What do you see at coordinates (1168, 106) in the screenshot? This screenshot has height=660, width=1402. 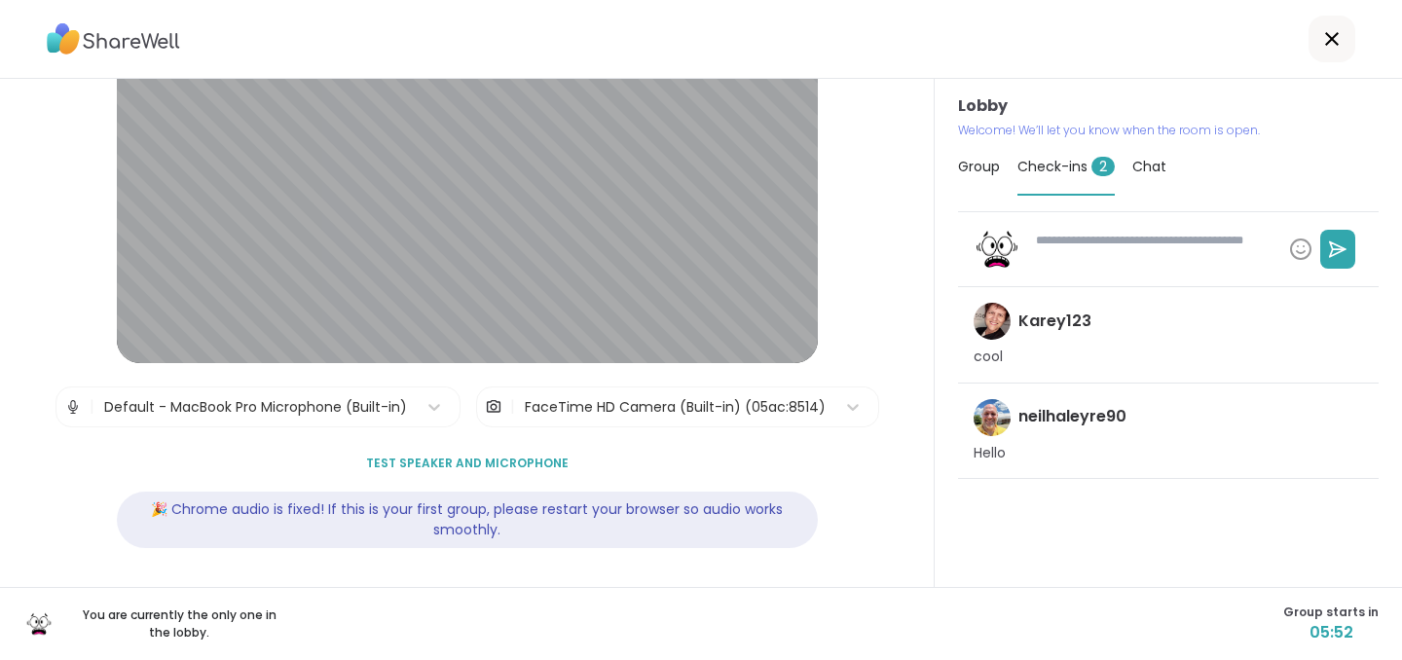 I see `h3: Lobby` at bounding box center [1168, 106].